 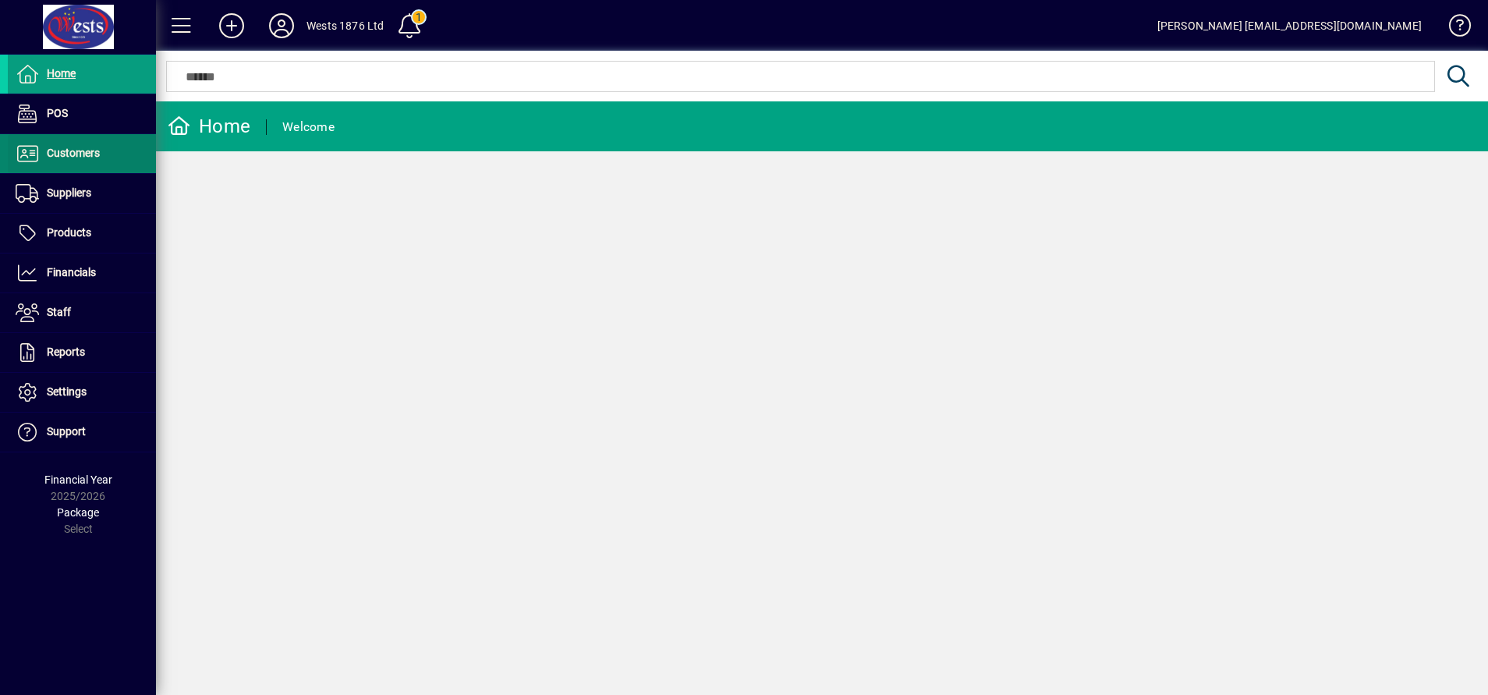 I want to click on span: Support, so click(x=66, y=431).